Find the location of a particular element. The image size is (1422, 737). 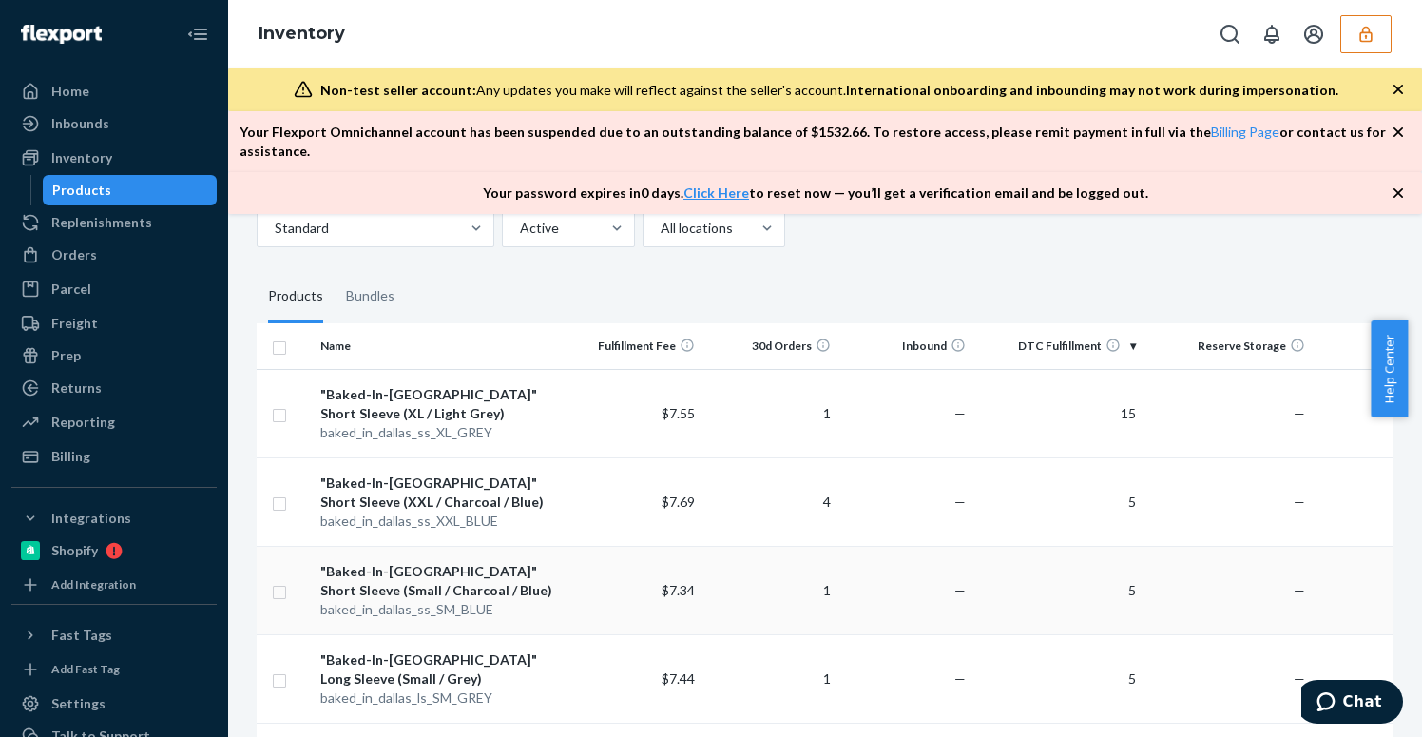

button: Integrations is located at coordinates (114, 518).